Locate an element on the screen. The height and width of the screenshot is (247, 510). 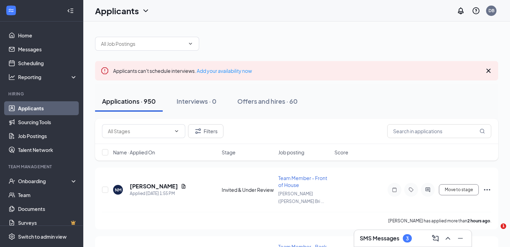
svg: WorkstreamLogo is located at coordinates (11, 10).